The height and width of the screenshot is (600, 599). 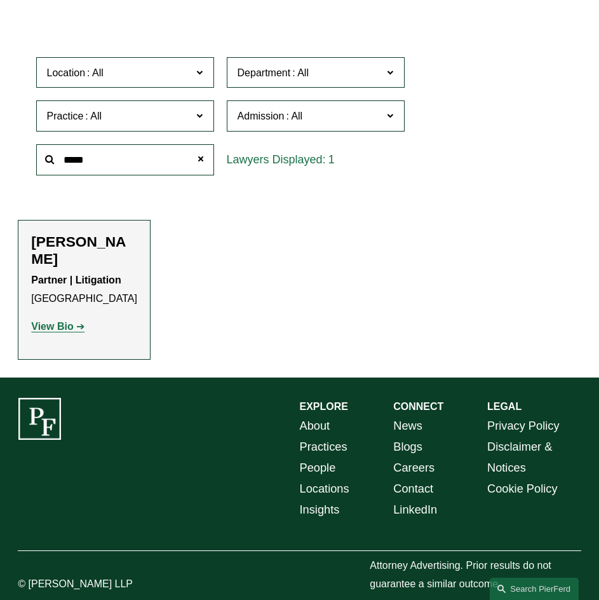 I want to click on span: 1, so click(x=332, y=159).